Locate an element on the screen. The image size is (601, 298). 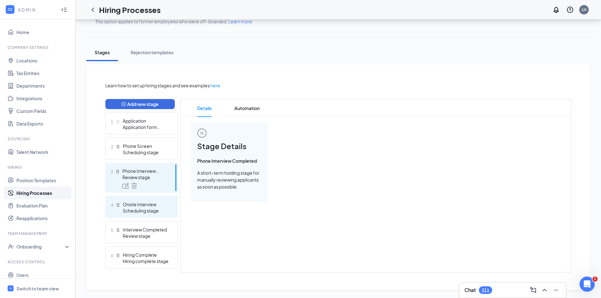
a: ChevronLeft is located at coordinates (93, 10).